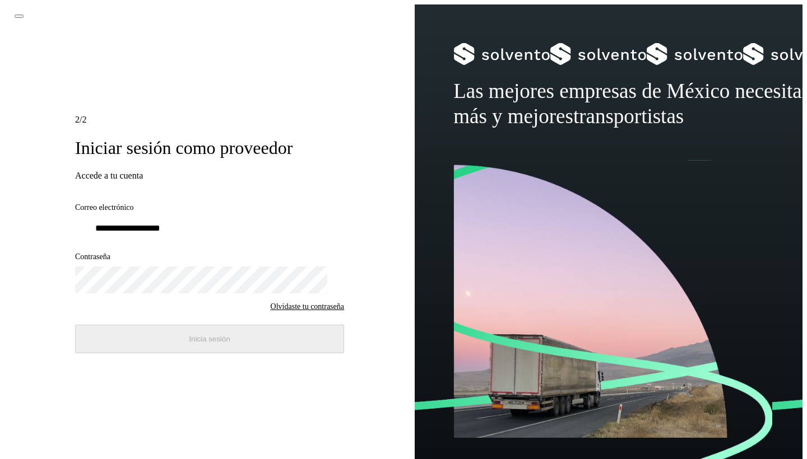 This screenshot has height=459, width=807. Describe the element at coordinates (210, 120) in the screenshot. I see `div: /2` at that location.